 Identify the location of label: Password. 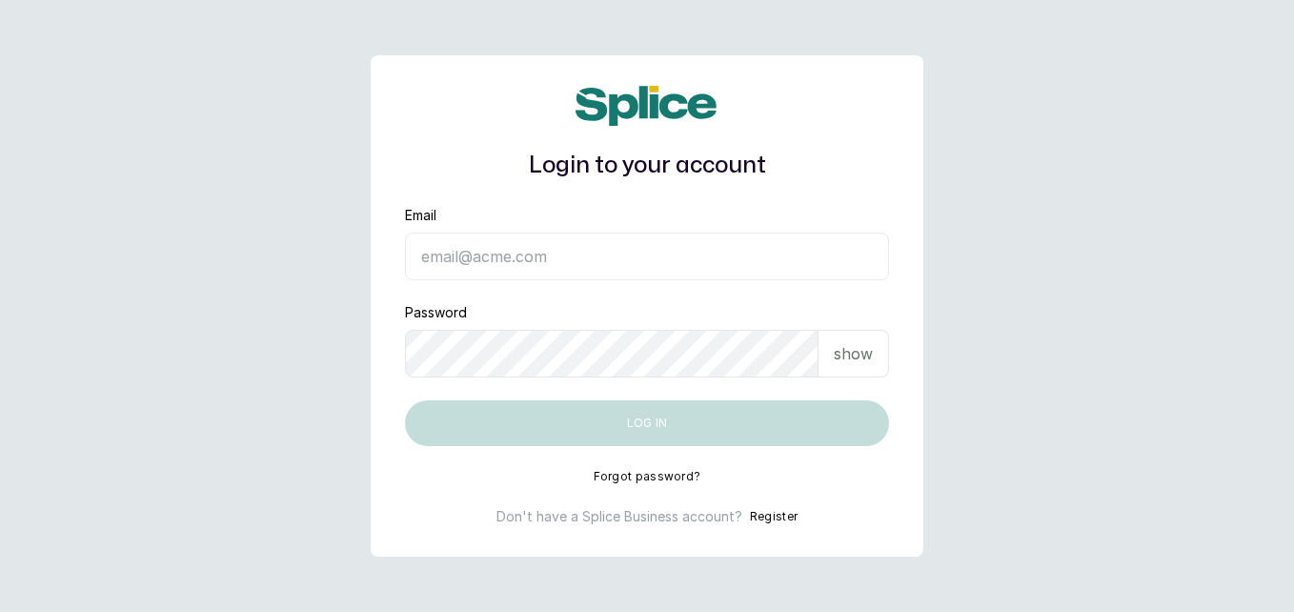
(436, 313).